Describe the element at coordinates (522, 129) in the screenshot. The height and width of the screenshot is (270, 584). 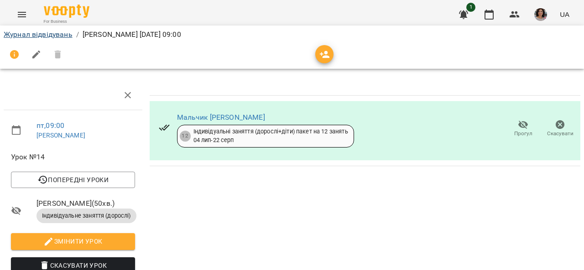
I see `button: Прогул` at that location.